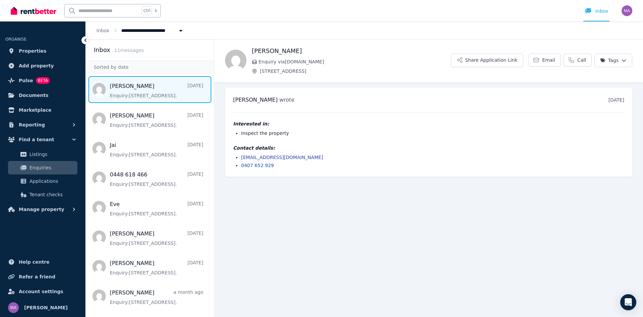 The image size is (643, 317). What do you see at coordinates (487, 60) in the screenshot?
I see `button: Share Application Link` at bounding box center [487, 60].